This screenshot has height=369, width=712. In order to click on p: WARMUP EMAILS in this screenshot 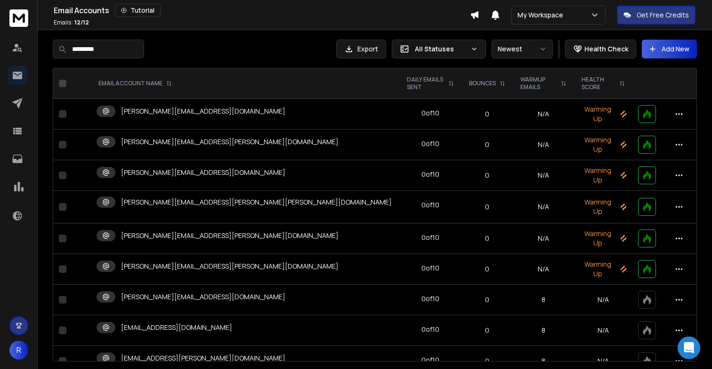, I will do `click(538, 83)`.